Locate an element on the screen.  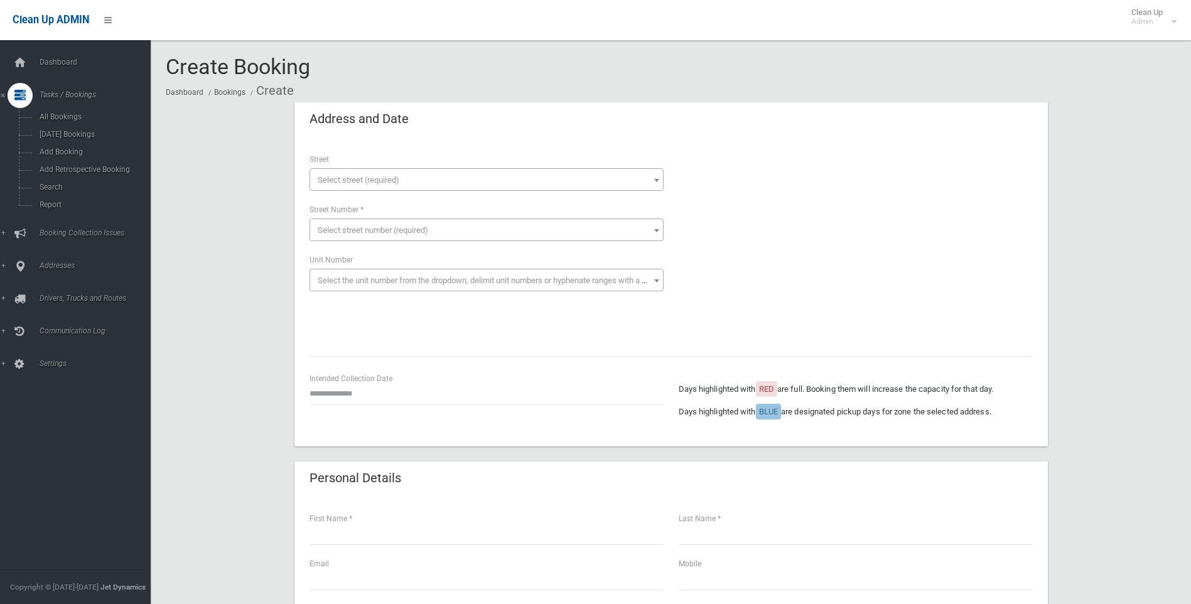
a: Bookings is located at coordinates (230, 92).